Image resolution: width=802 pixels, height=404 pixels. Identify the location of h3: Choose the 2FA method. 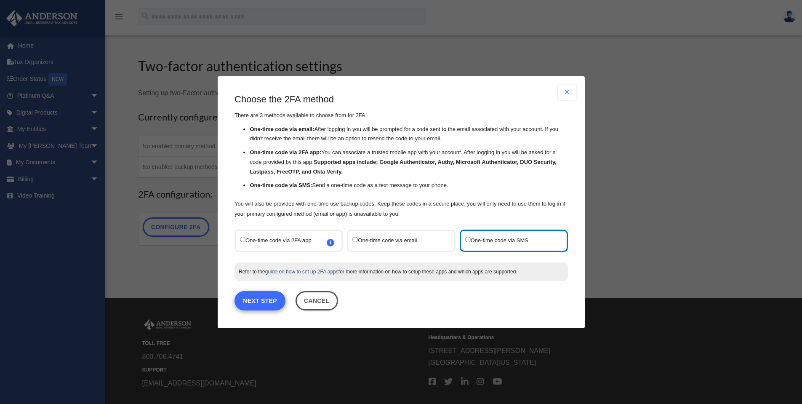
(401, 99).